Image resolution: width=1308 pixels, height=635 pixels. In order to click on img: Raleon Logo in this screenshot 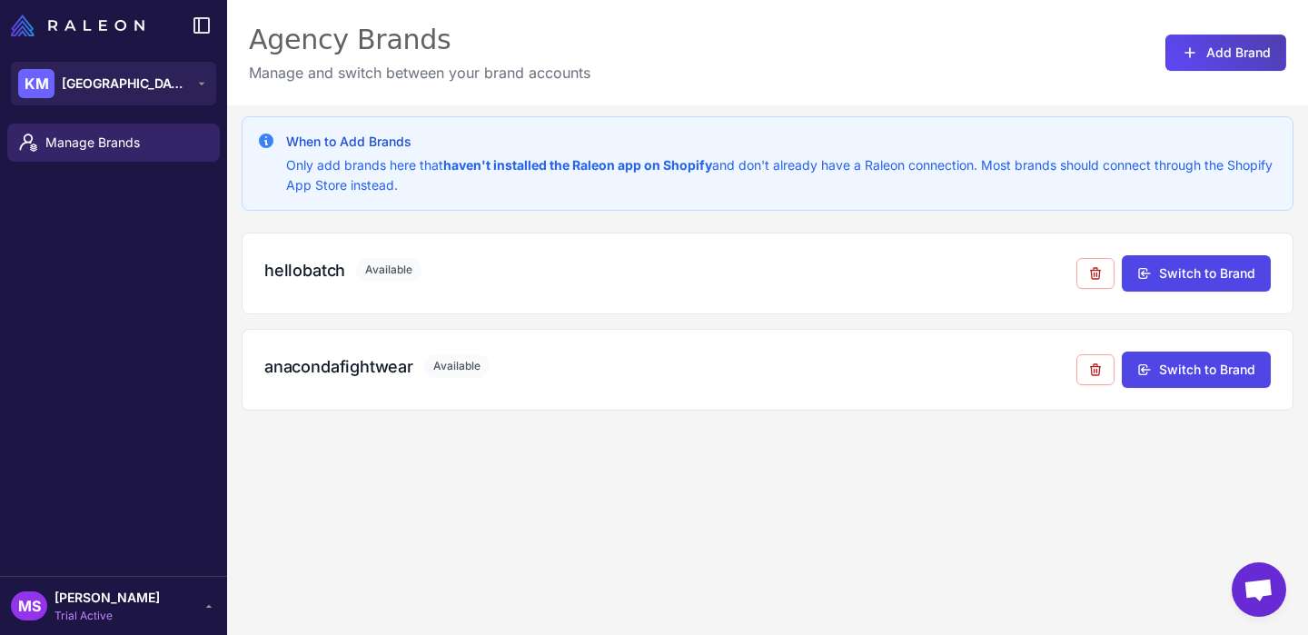, I will do `click(77, 25)`.